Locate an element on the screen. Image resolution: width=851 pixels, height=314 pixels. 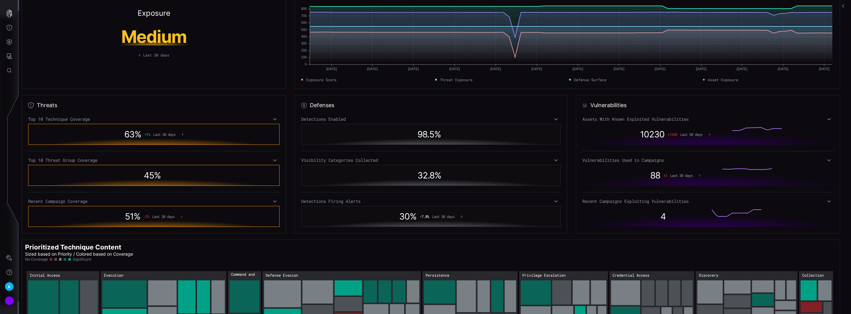
span: 4 is located at coordinates (663, 217).